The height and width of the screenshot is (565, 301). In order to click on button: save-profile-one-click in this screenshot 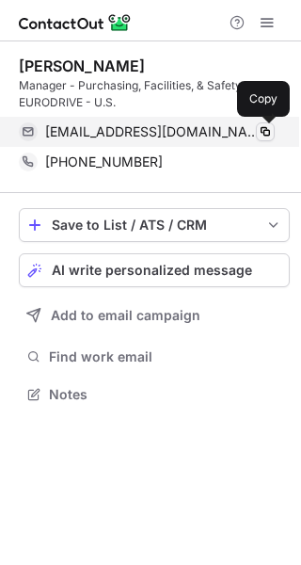, I will do `click(154, 225)`.